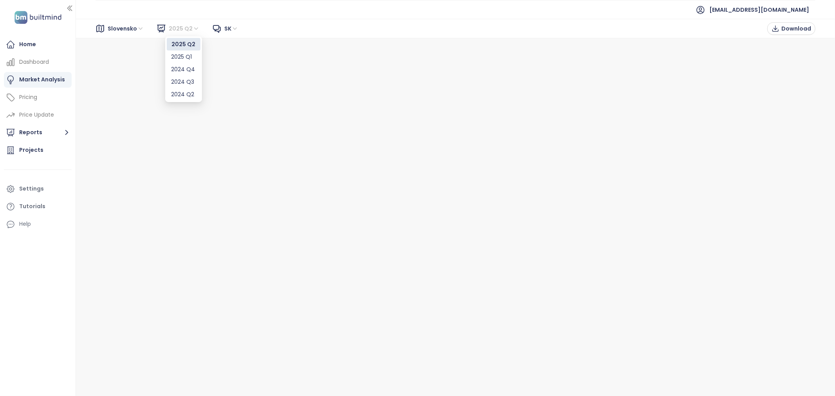 The width and height of the screenshot is (835, 396). What do you see at coordinates (38, 17) in the screenshot?
I see `img: logo` at bounding box center [38, 17].